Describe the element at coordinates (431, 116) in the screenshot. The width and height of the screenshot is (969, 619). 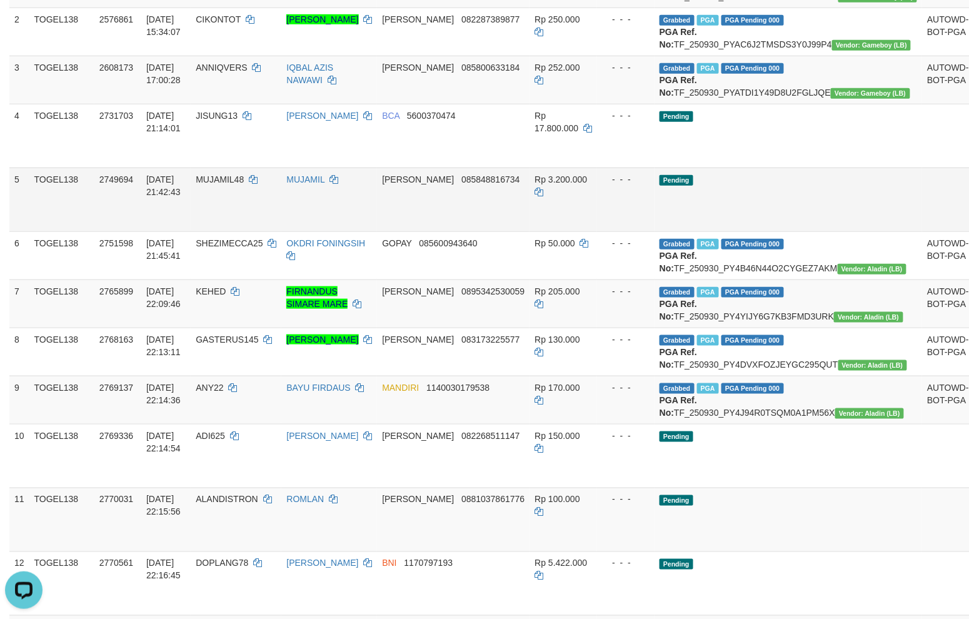
I see `span: Copy 5600370474 to clipboard` at that location.